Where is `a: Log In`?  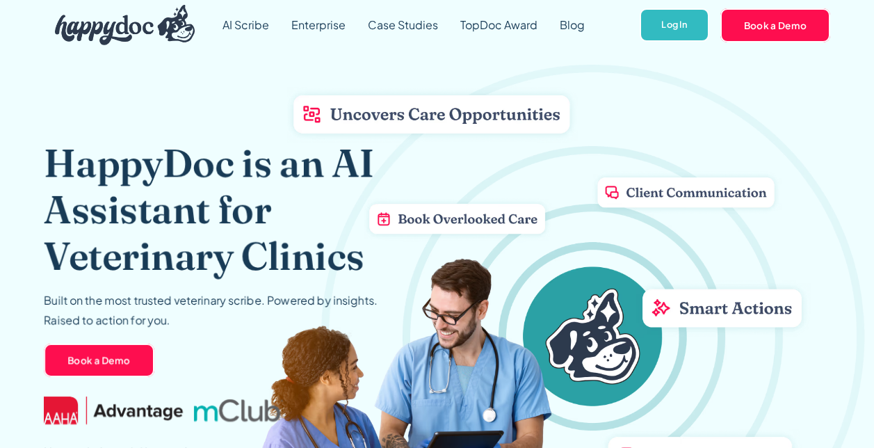 a: Log In is located at coordinates (673, 25).